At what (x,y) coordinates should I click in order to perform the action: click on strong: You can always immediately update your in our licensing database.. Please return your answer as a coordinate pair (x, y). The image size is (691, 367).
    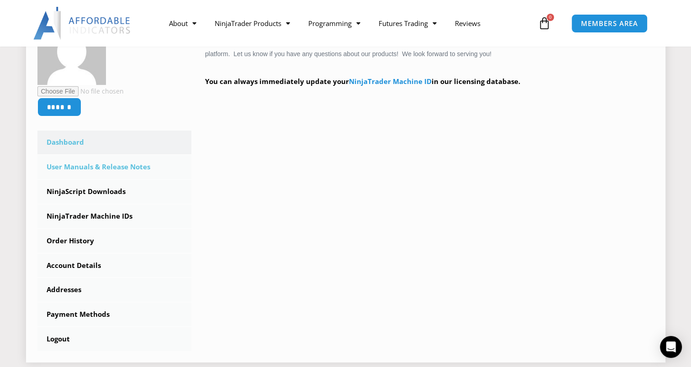
    Looking at the image, I should click on (363, 81).